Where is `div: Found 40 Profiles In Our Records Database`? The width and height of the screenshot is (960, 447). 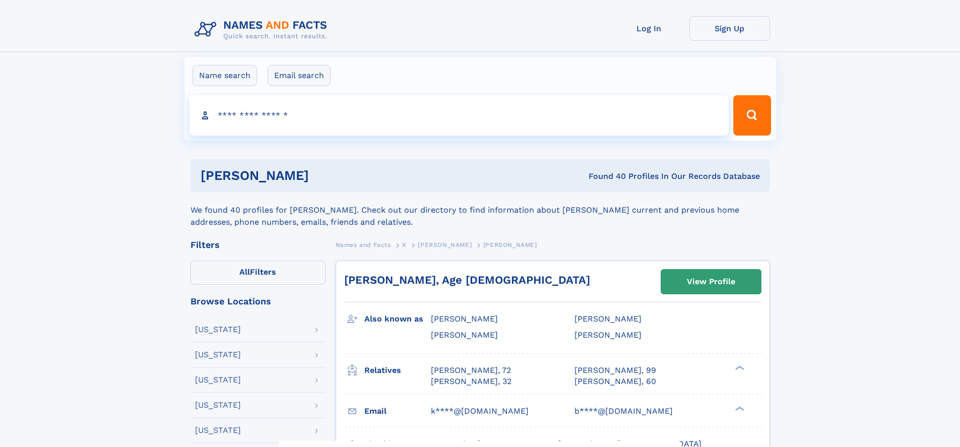
div: Found 40 Profiles In Our Records Database is located at coordinates (604, 176).